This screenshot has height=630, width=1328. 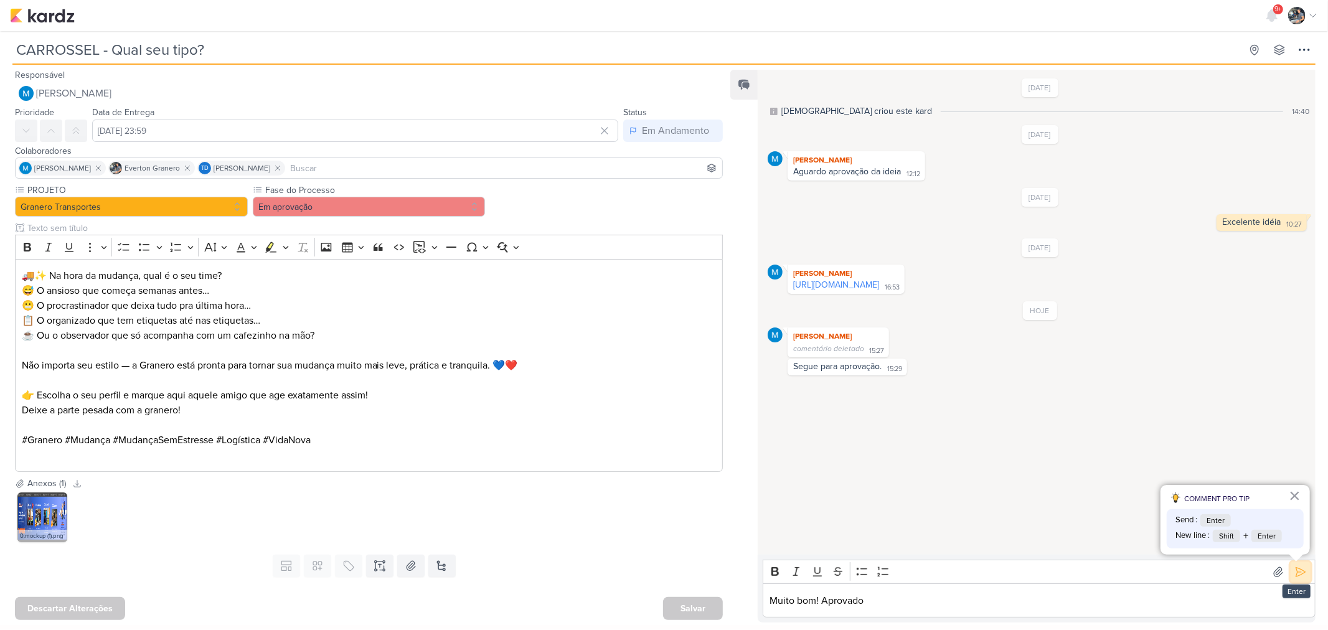 I want to click on input: Texto sem título, so click(x=374, y=228).